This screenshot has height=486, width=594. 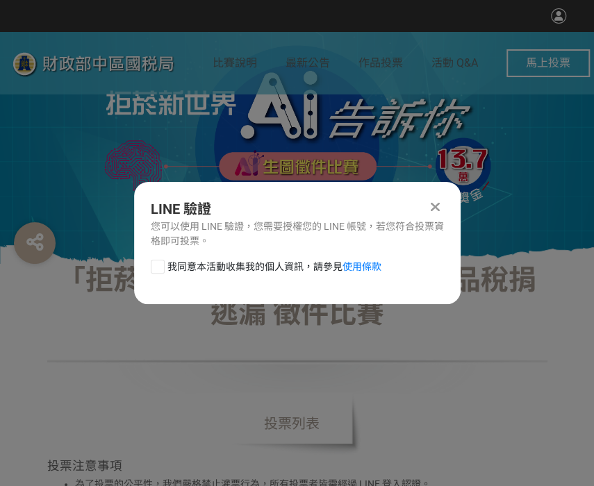 What do you see at coordinates (292, 424) in the screenshot?
I see `span: 投票列表` at bounding box center [292, 424].